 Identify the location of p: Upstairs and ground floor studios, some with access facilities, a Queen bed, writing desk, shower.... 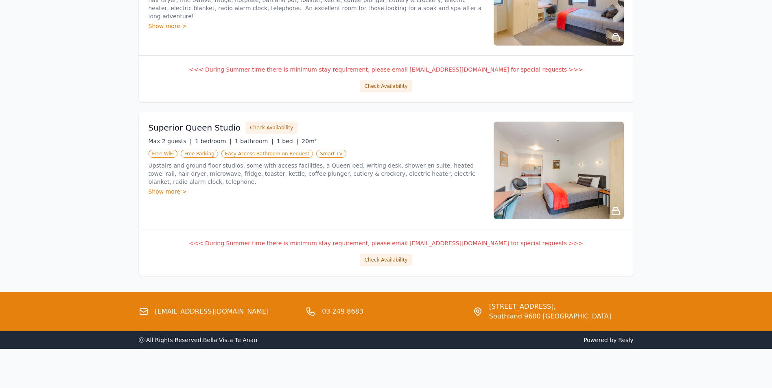
(316, 174).